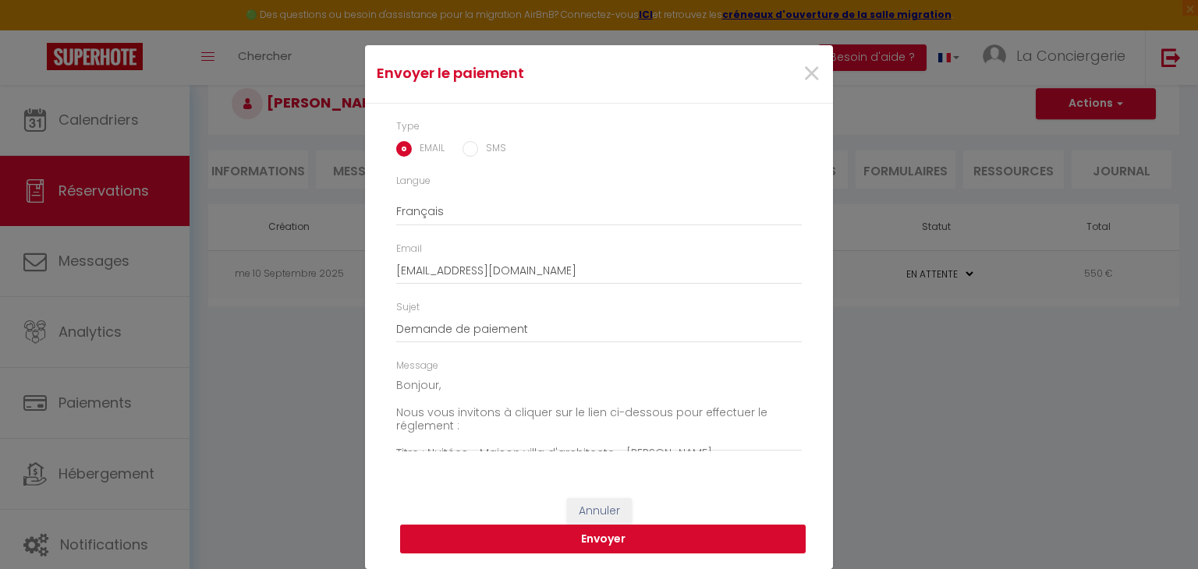  What do you see at coordinates (408, 126) in the screenshot?
I see `label: Type` at bounding box center [408, 126].